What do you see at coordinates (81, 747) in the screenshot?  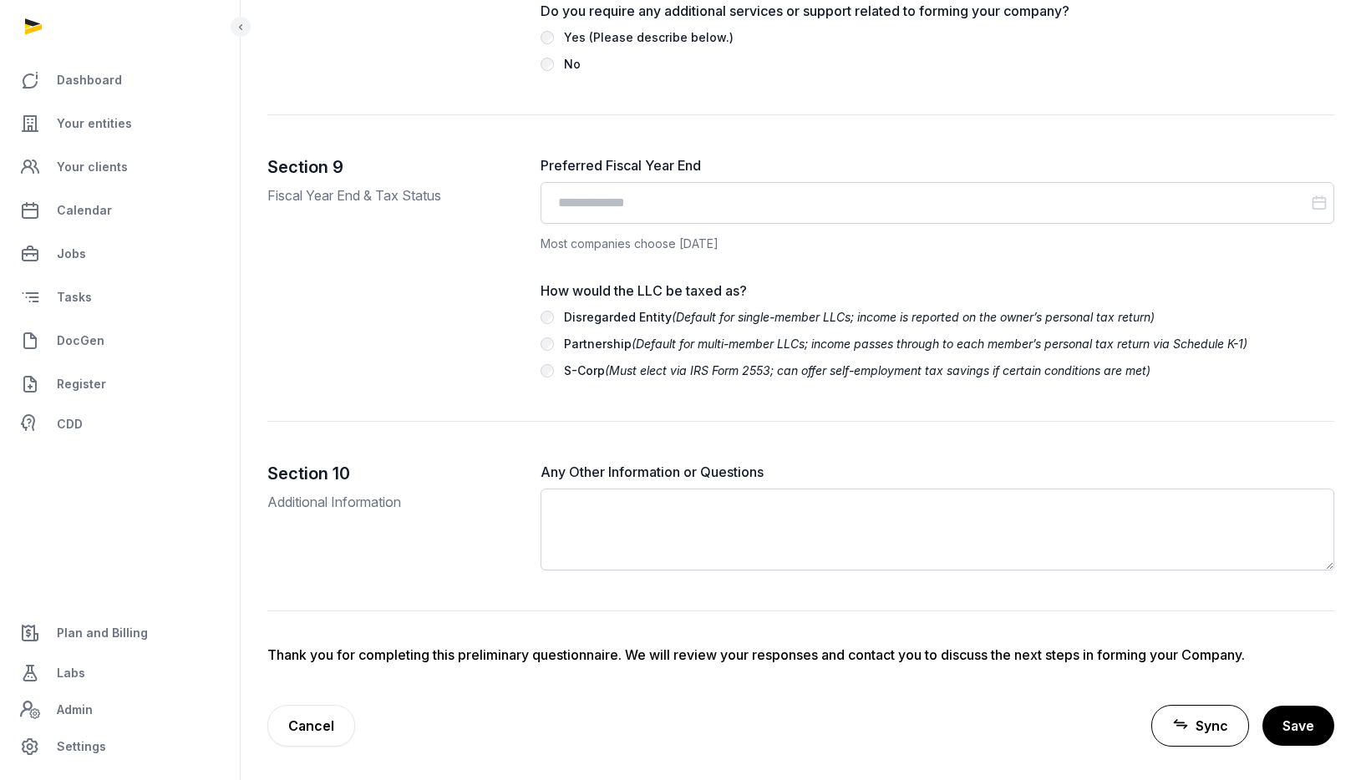 I see `span: Settings` at bounding box center [81, 747].